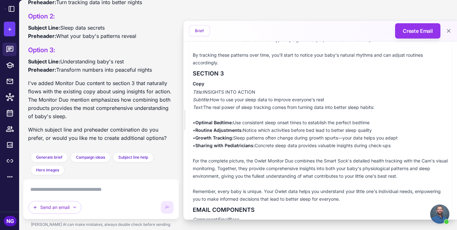  I want to click on div: NG, so click(10, 221).